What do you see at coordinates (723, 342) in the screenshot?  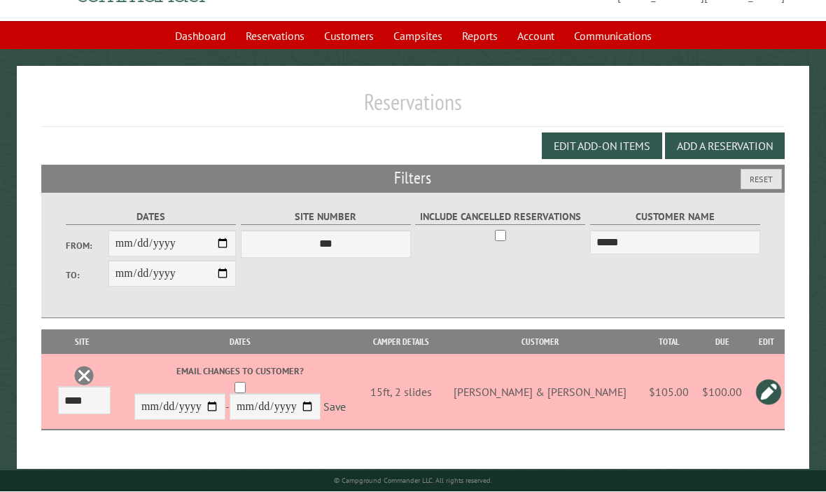 I see `th: Due` at bounding box center [723, 342].